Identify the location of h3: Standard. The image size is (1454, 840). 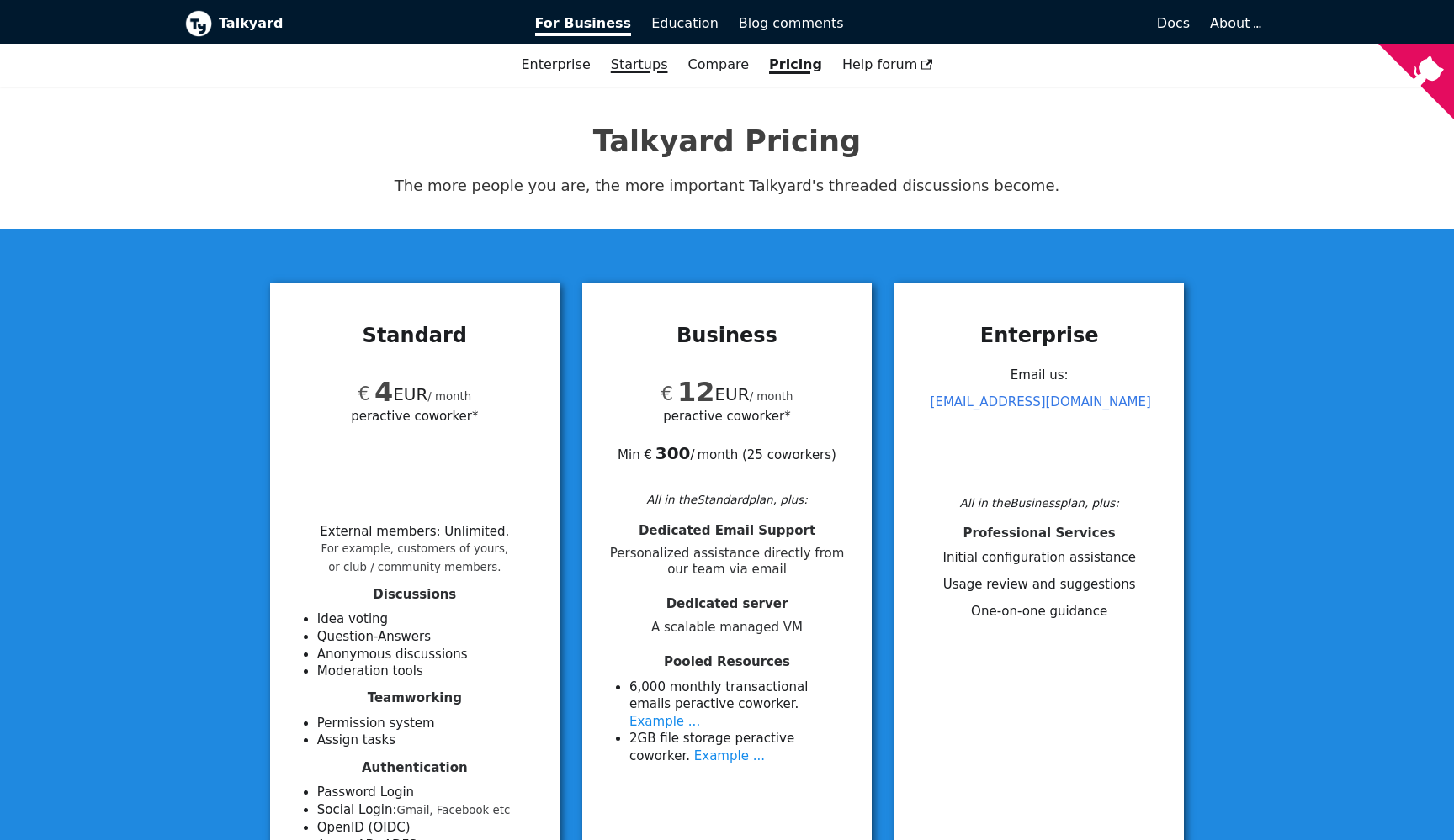
(415, 336).